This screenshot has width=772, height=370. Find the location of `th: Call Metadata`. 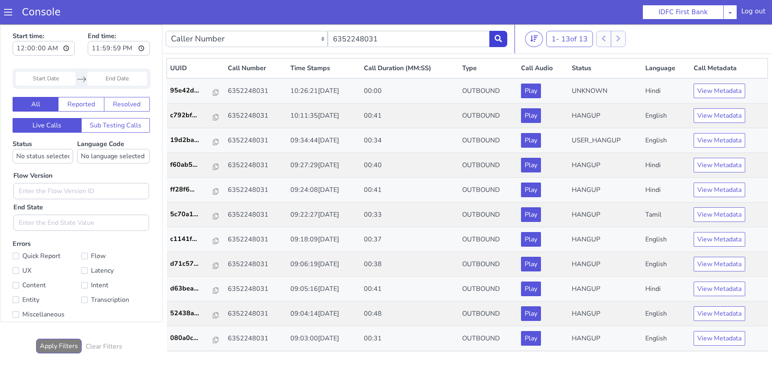

th: Call Metadata is located at coordinates (729, 44).